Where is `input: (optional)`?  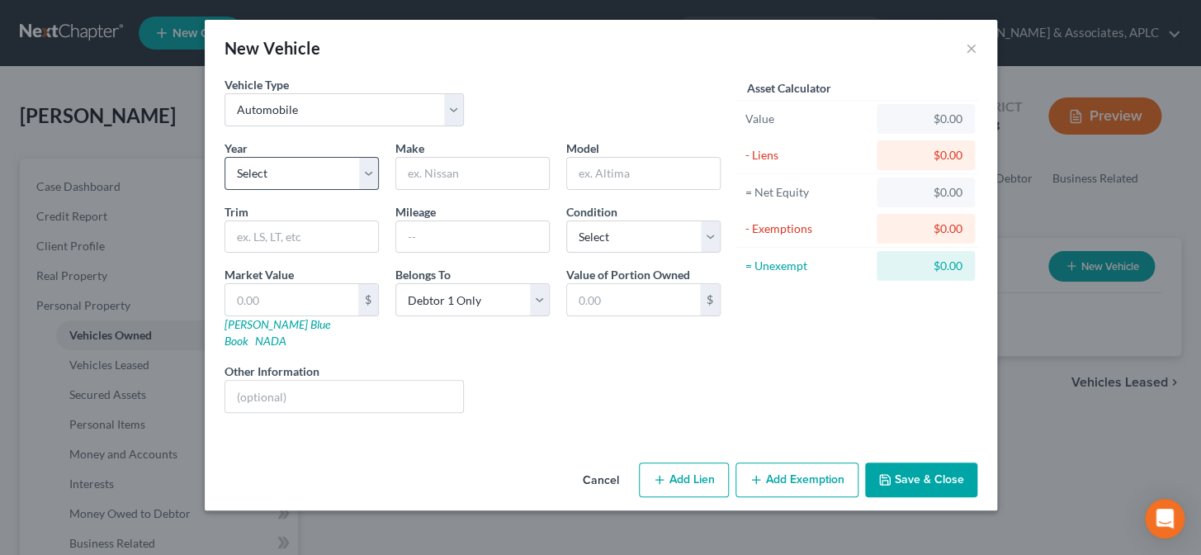 input: (optional) is located at coordinates (344, 396).